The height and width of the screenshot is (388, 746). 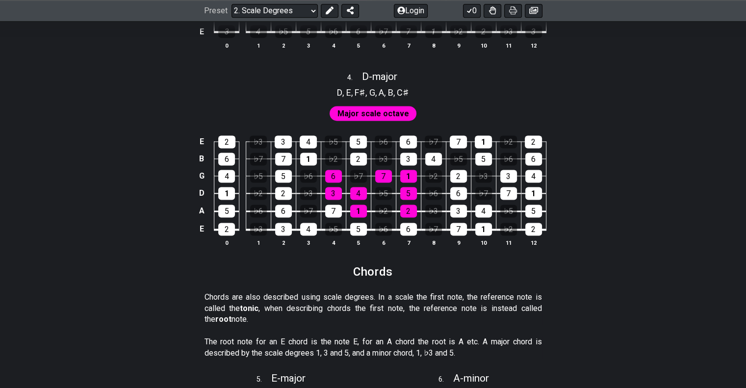 What do you see at coordinates (249, 308) in the screenshot?
I see `strong: tonic` at bounding box center [249, 308].